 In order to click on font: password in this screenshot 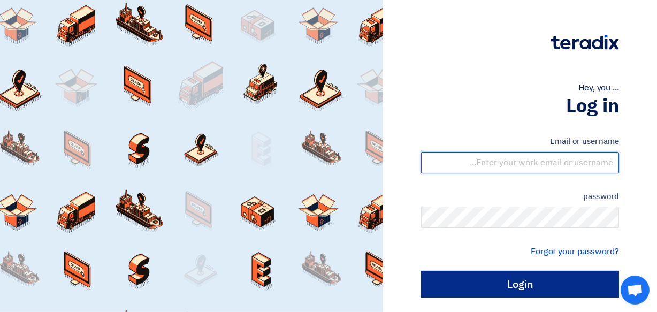, I will do `click(601, 196)`.